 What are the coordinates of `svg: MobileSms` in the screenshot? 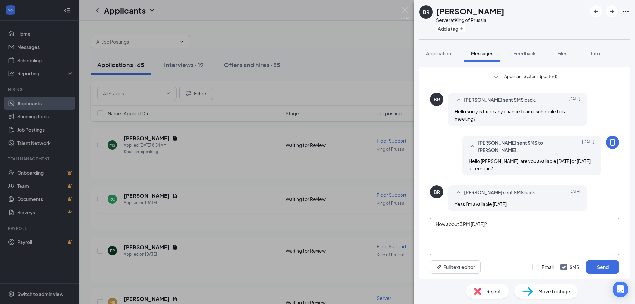 It's located at (613, 142).